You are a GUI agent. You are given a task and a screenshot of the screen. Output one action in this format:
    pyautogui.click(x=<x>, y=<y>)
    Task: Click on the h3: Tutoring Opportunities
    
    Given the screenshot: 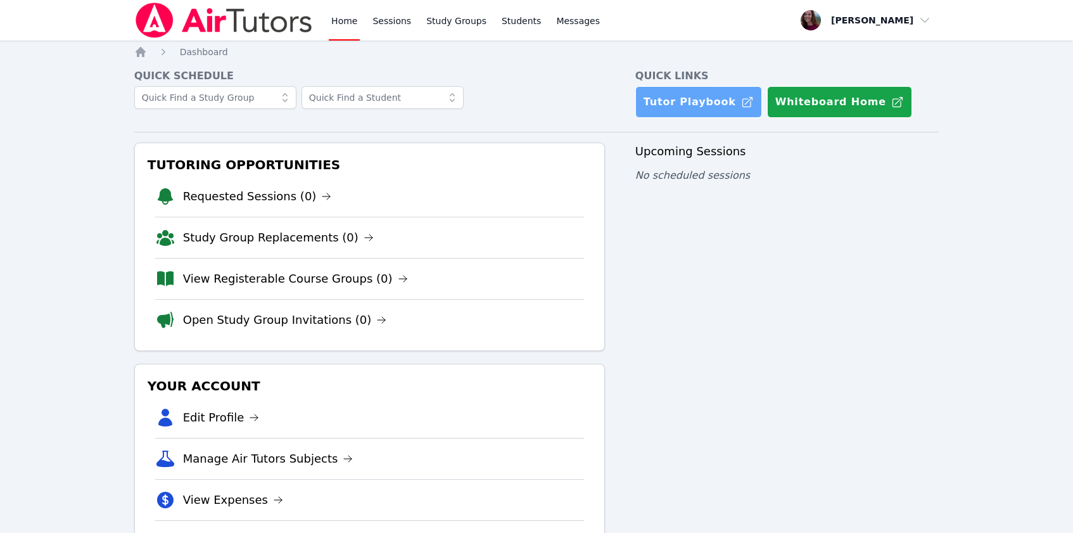 What is the action you would take?
    pyautogui.click(x=369, y=165)
    